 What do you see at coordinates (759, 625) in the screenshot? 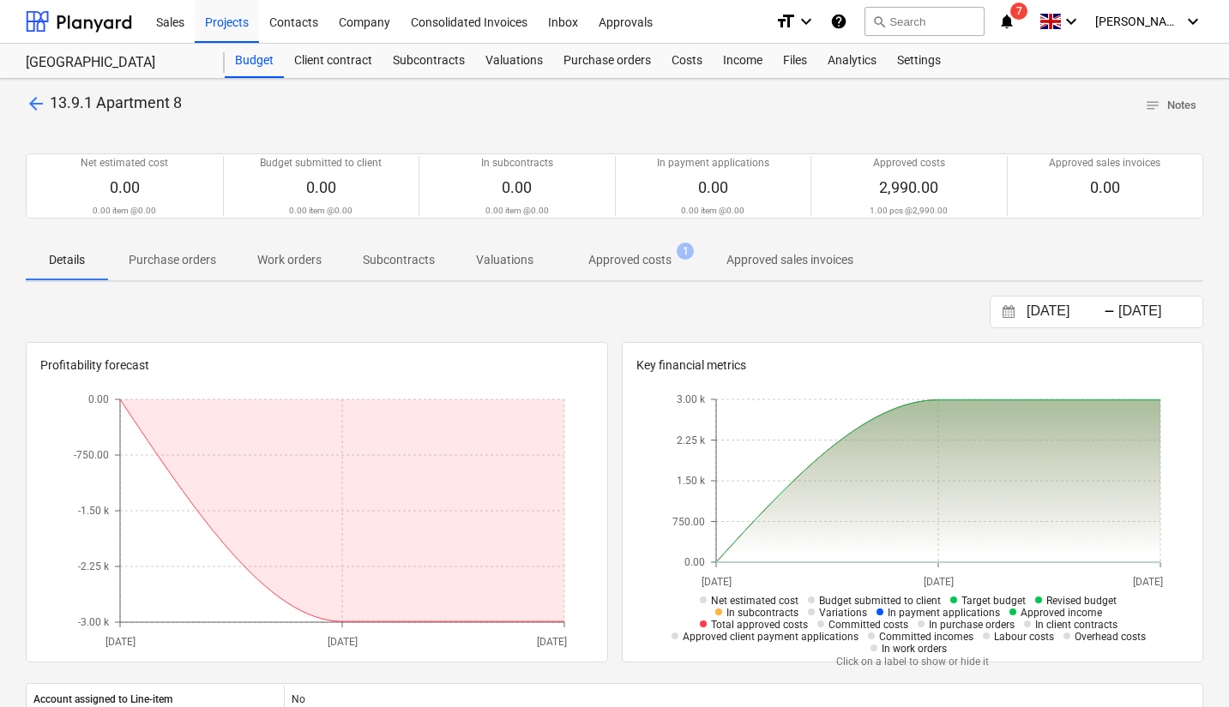
I see `span: Total approved costs` at bounding box center [759, 625].